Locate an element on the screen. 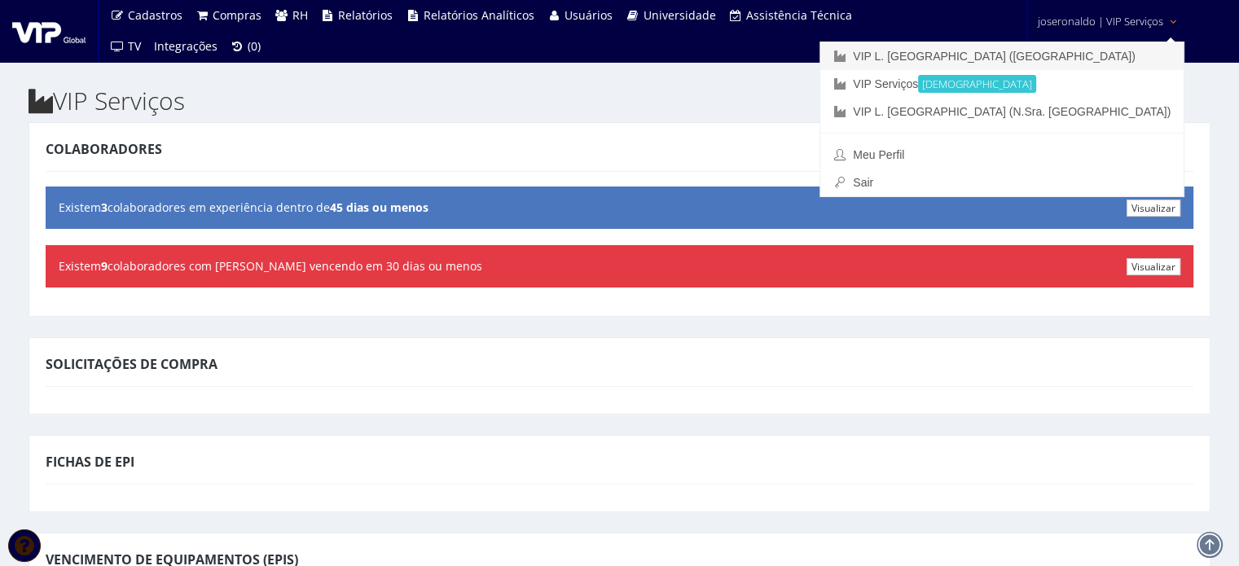 The image size is (1239, 566). b: 45 dias ou menos is located at coordinates (379, 207).